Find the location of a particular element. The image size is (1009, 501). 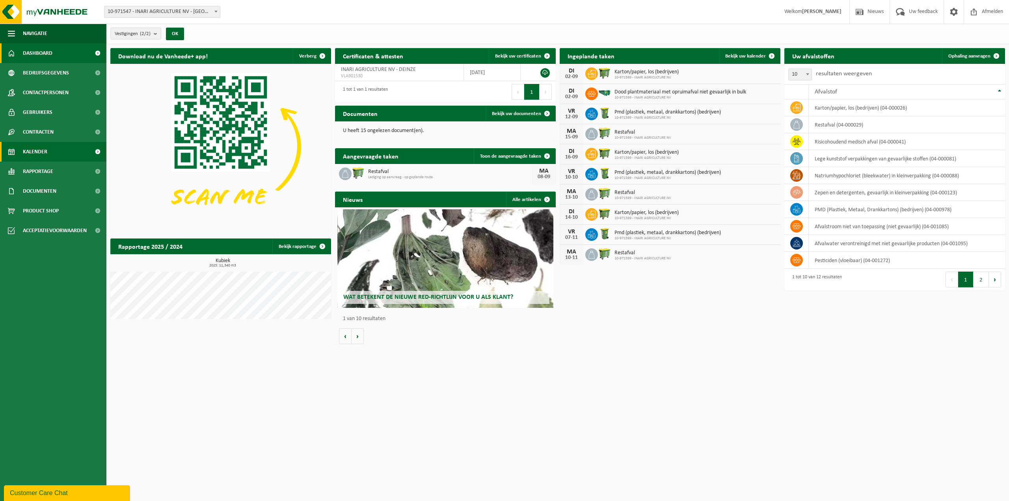

button: Next is located at coordinates (546, 92).